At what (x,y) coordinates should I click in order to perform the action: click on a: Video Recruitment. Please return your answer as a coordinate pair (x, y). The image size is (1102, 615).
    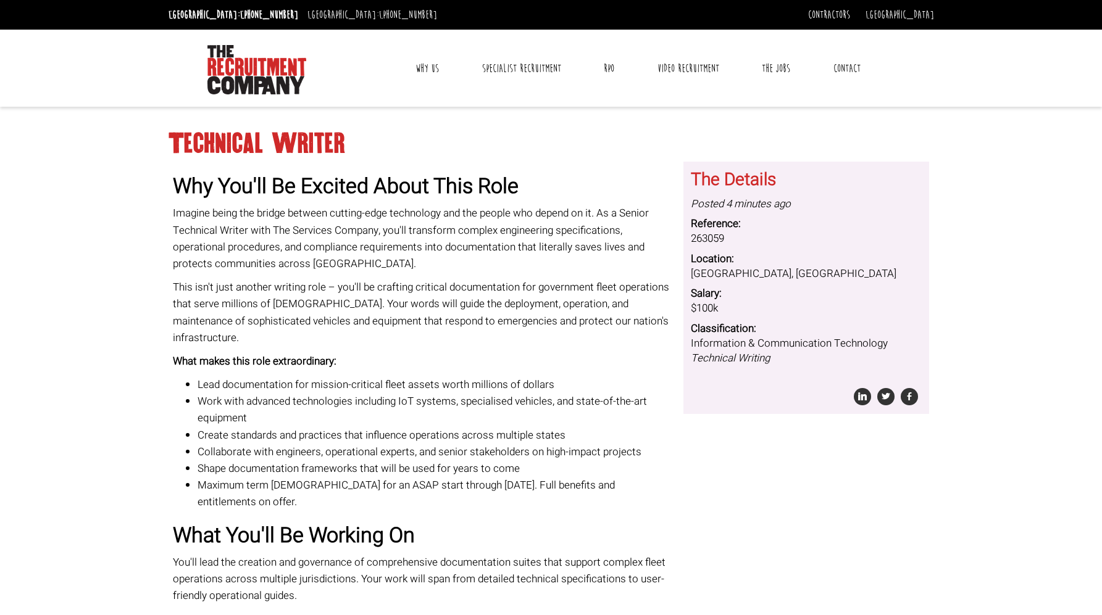
    Looking at the image, I should click on (688, 69).